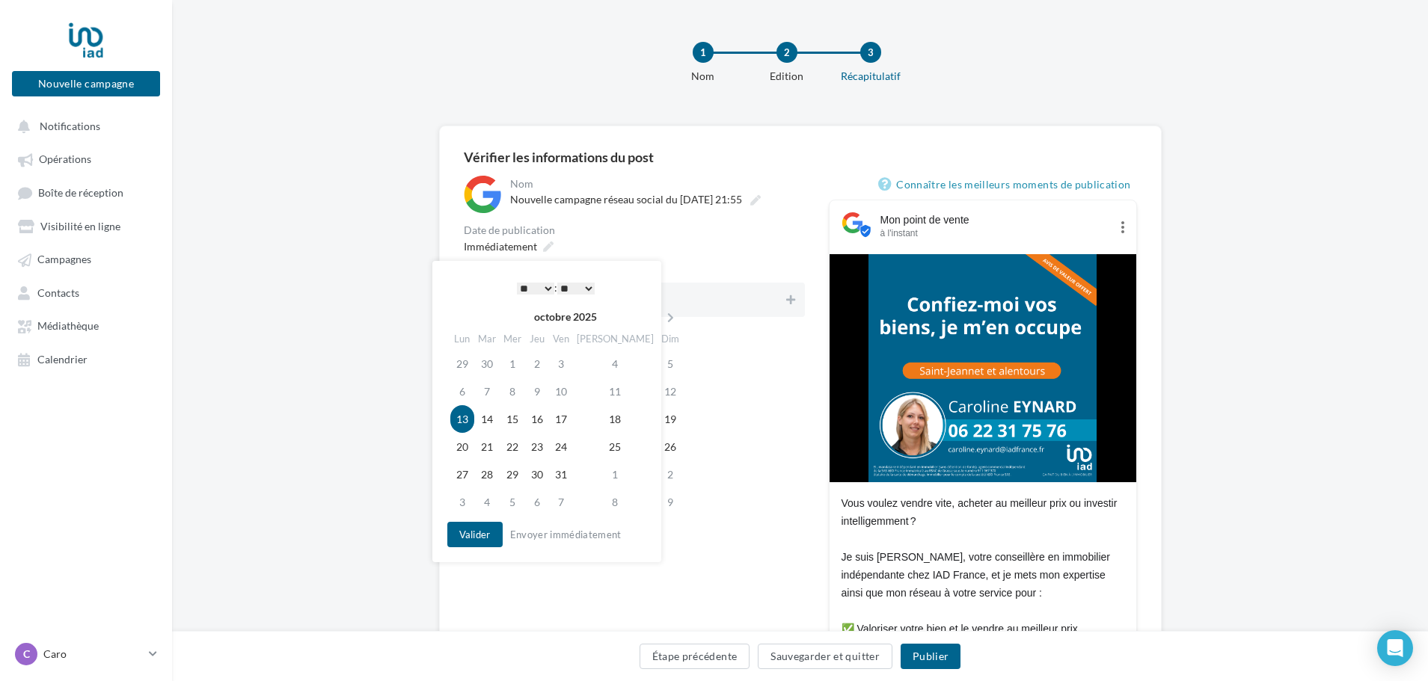 The height and width of the screenshot is (681, 1428). What do you see at coordinates (871, 76) in the screenshot?
I see `div: Récapitulatif` at bounding box center [871, 76].